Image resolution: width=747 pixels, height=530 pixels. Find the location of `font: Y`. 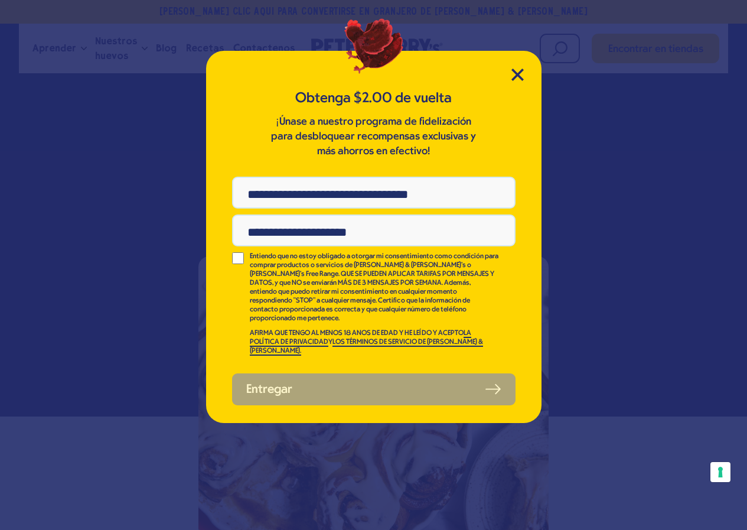

font: Y is located at coordinates (330, 342).